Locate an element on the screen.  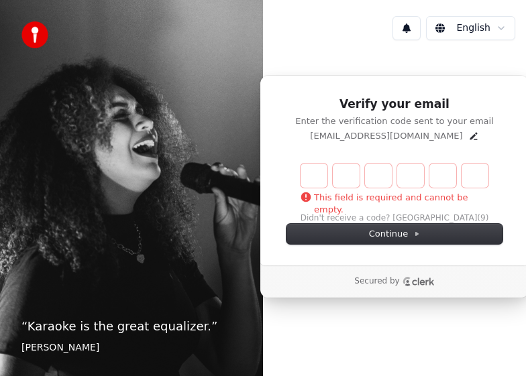
button: Continue is located at coordinates (394, 234).